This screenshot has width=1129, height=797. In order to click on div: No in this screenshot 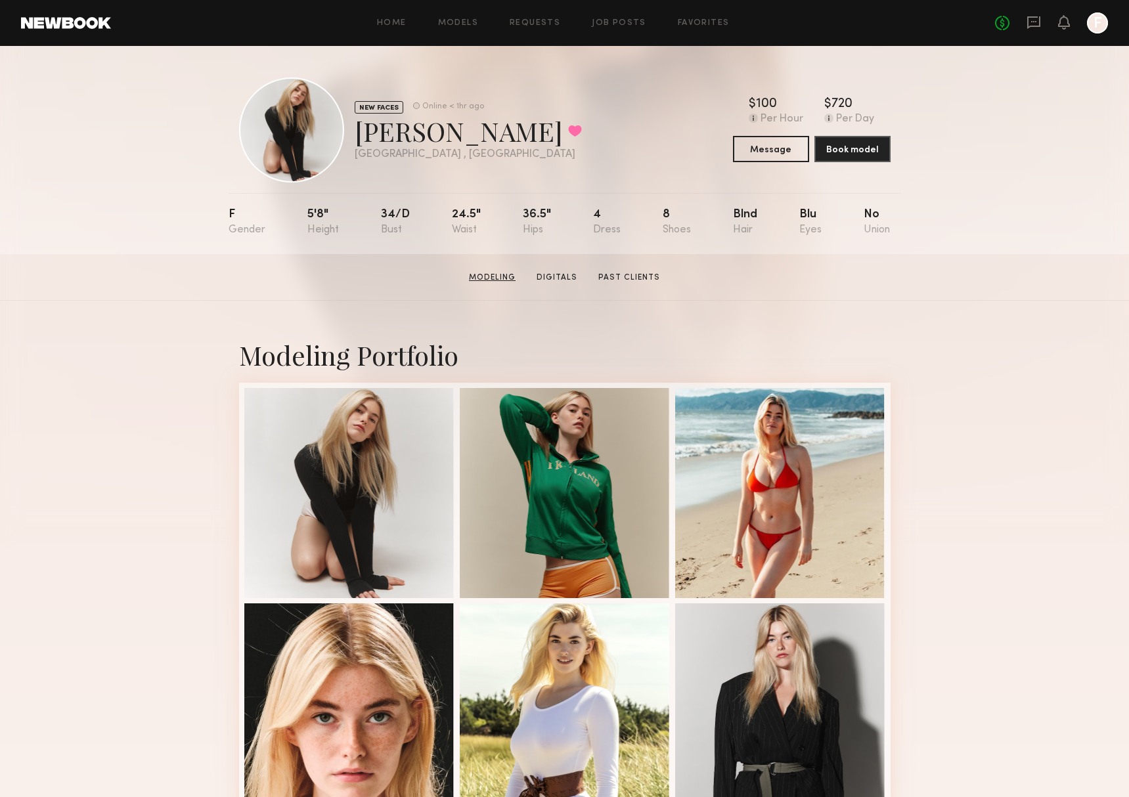, I will do `click(877, 222)`.